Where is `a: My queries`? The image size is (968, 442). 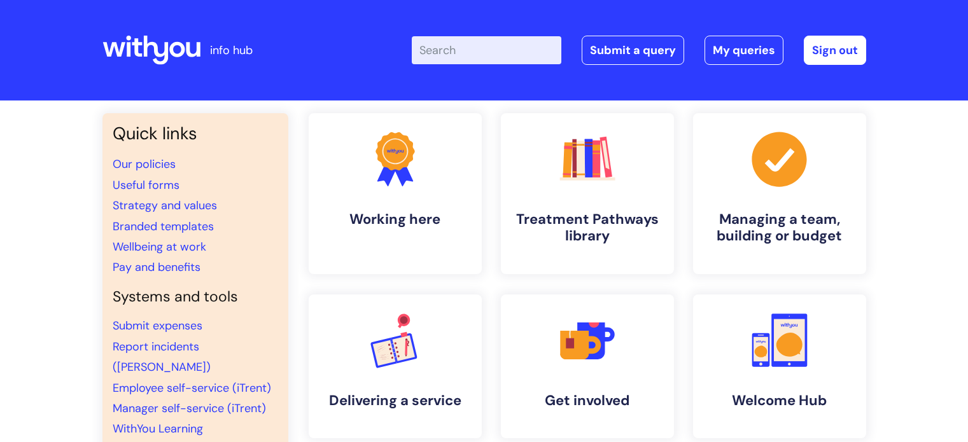 a: My queries is located at coordinates (744, 50).